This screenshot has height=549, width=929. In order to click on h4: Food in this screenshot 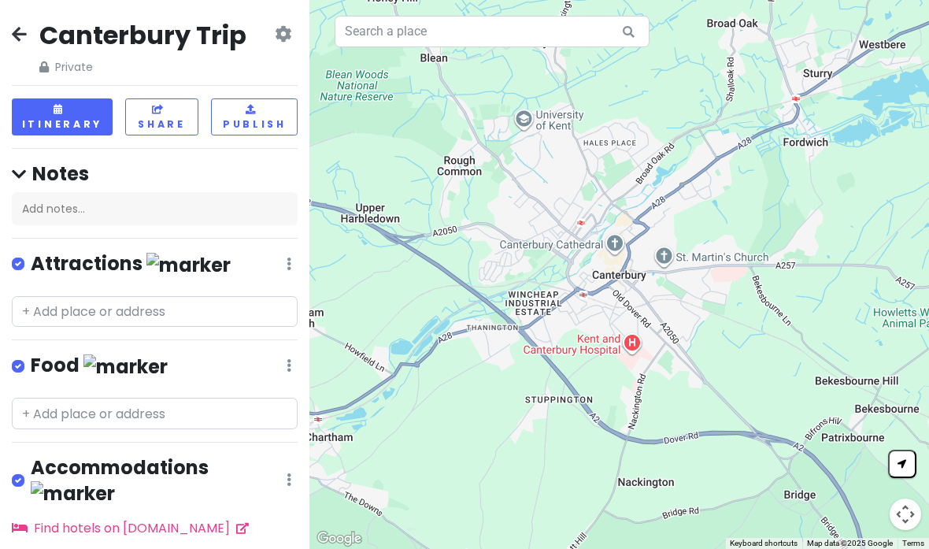, I will do `click(99, 365)`.